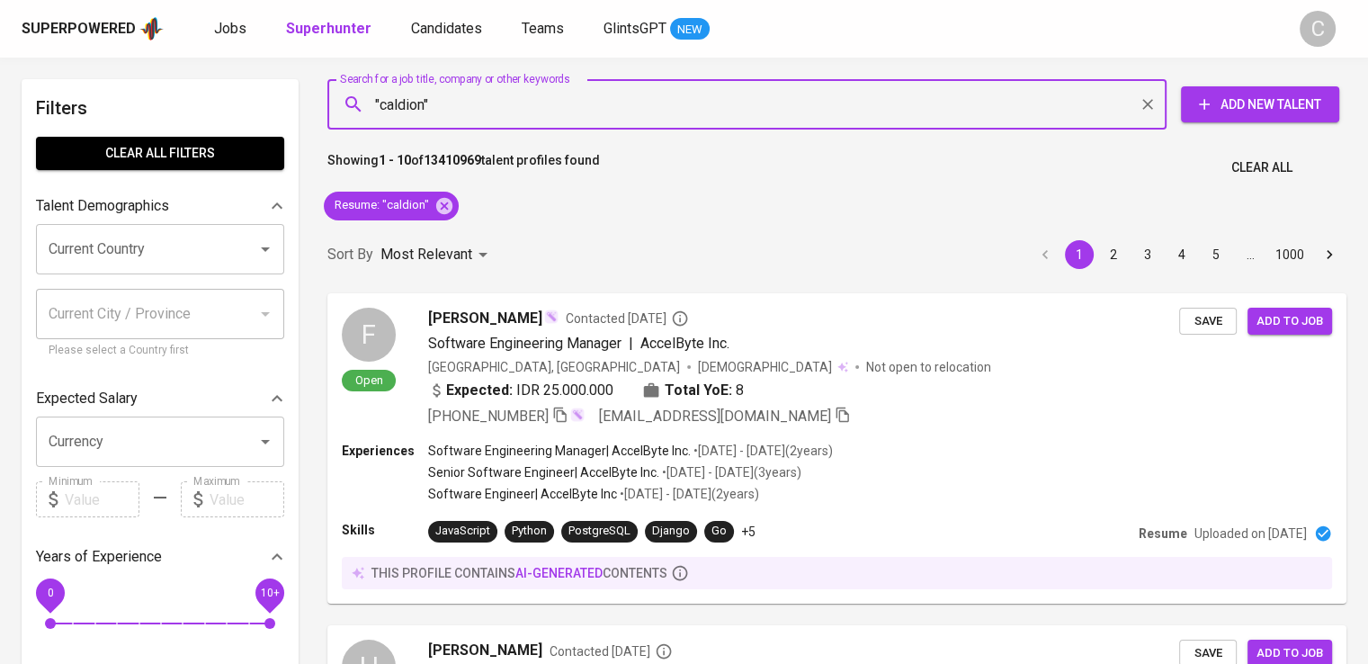  I want to click on b: Superhunter, so click(328, 28).